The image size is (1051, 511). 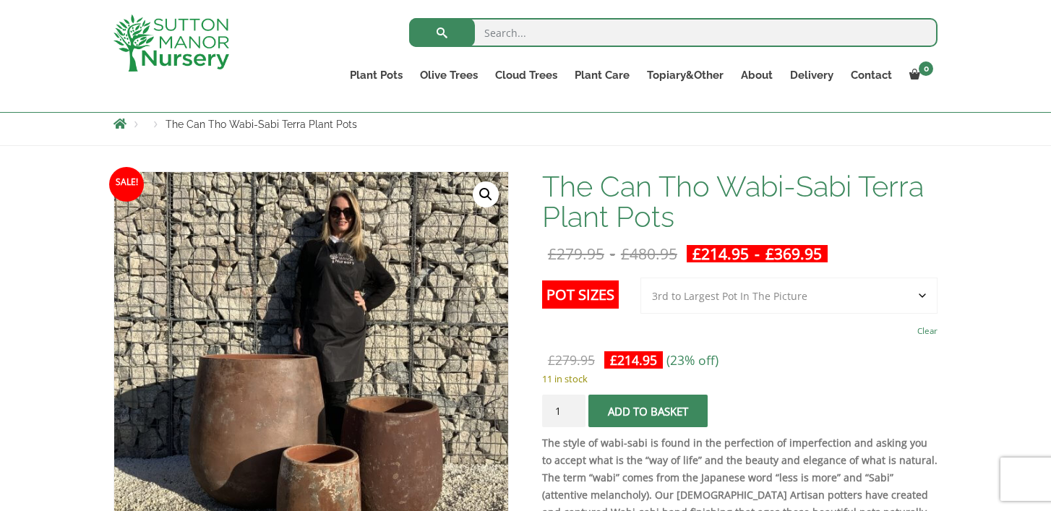 I want to click on input: Product quantity, so click(x=564, y=411).